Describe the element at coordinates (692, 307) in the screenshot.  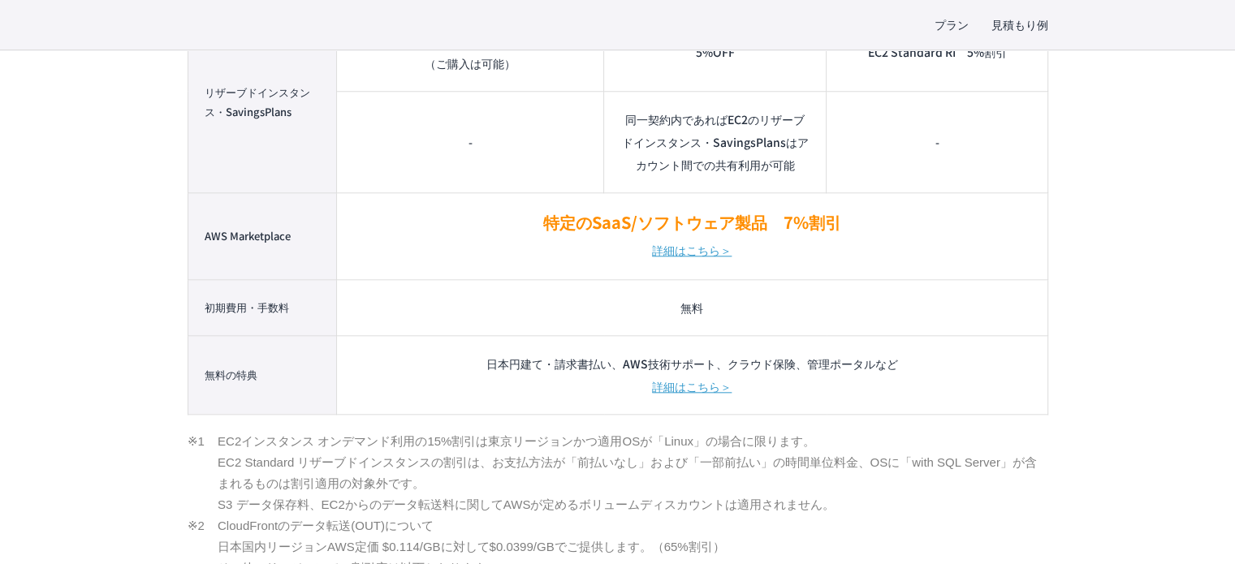
I see `td: 無料` at that location.